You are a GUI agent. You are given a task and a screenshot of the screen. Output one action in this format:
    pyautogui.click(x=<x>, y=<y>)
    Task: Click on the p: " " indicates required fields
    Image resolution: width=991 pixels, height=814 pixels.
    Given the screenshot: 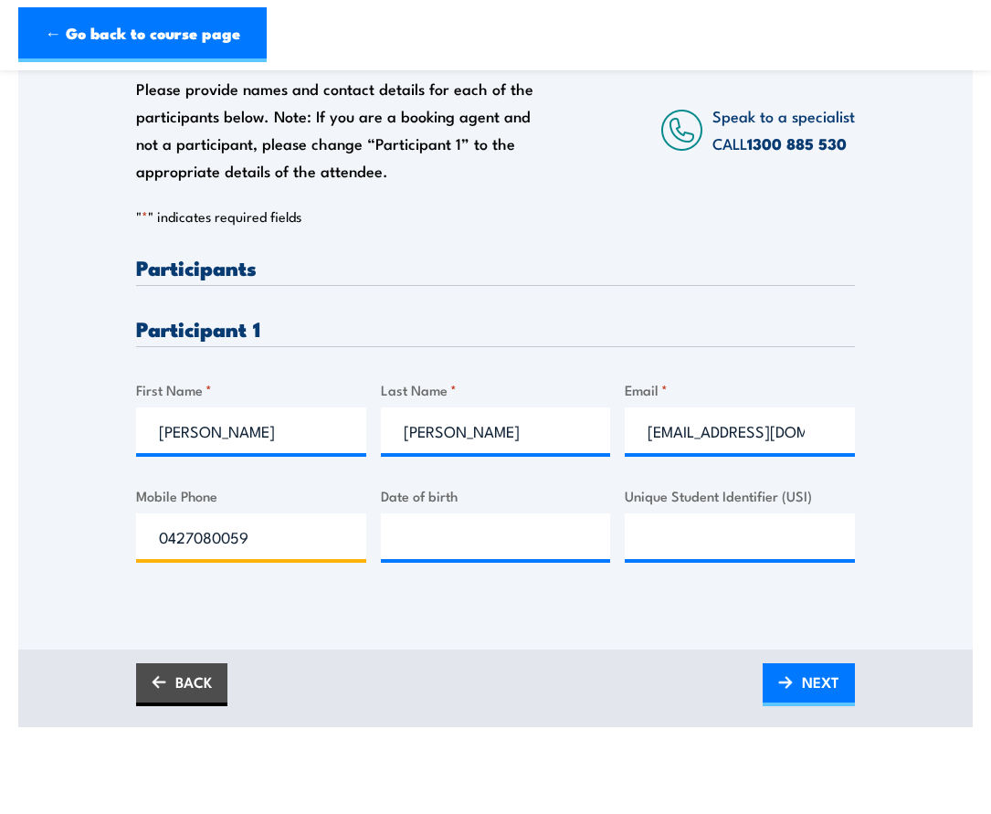 What is the action you would take?
    pyautogui.click(x=495, y=216)
    